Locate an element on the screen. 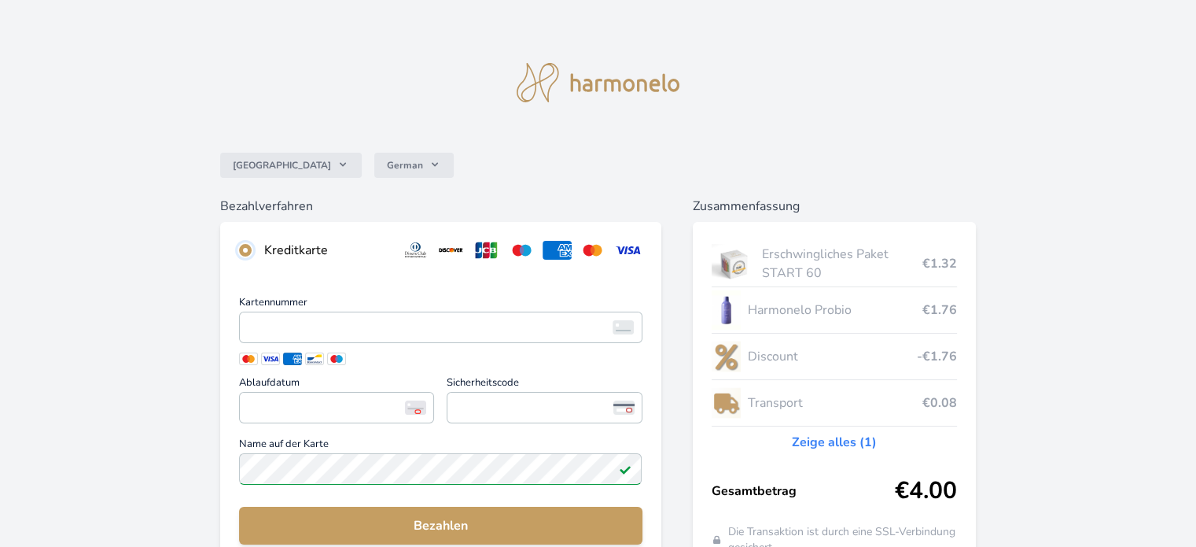 This screenshot has width=1196, height=547. span: Sicherheitscode is located at coordinates (544, 385).